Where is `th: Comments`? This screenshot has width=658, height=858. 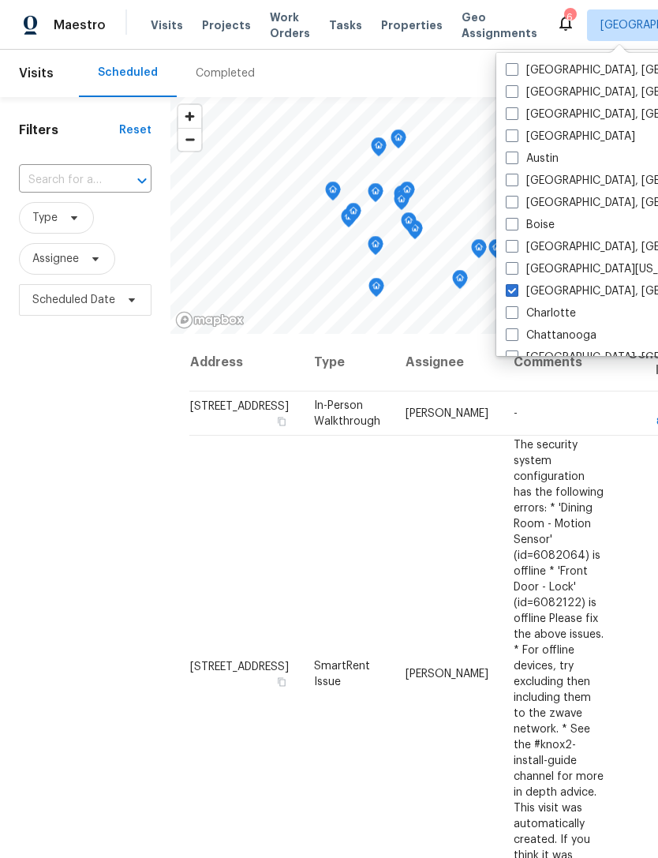
th: Comments is located at coordinates (559, 362).